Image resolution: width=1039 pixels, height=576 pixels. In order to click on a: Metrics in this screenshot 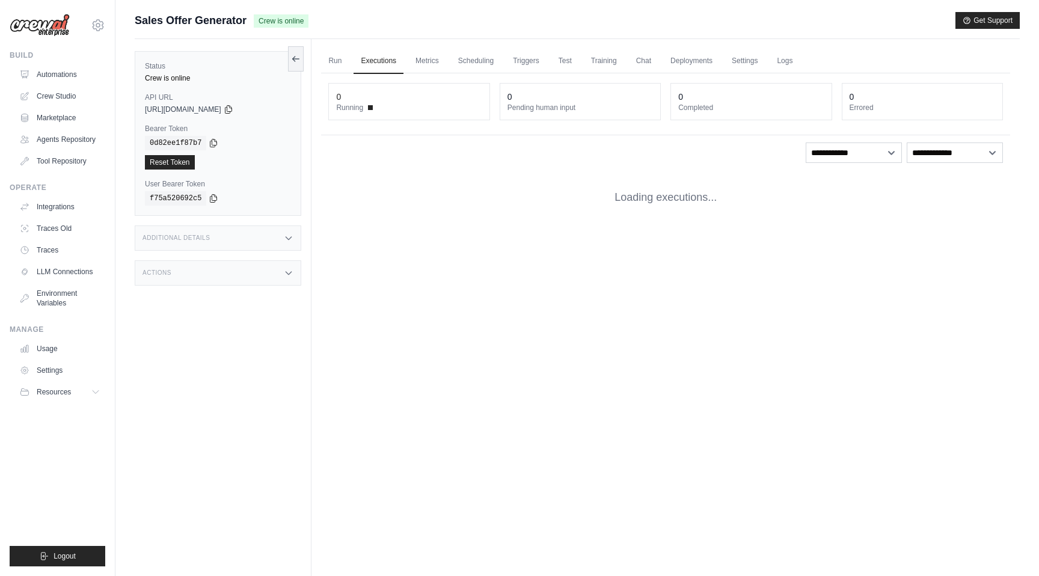, I will do `click(427, 61)`.